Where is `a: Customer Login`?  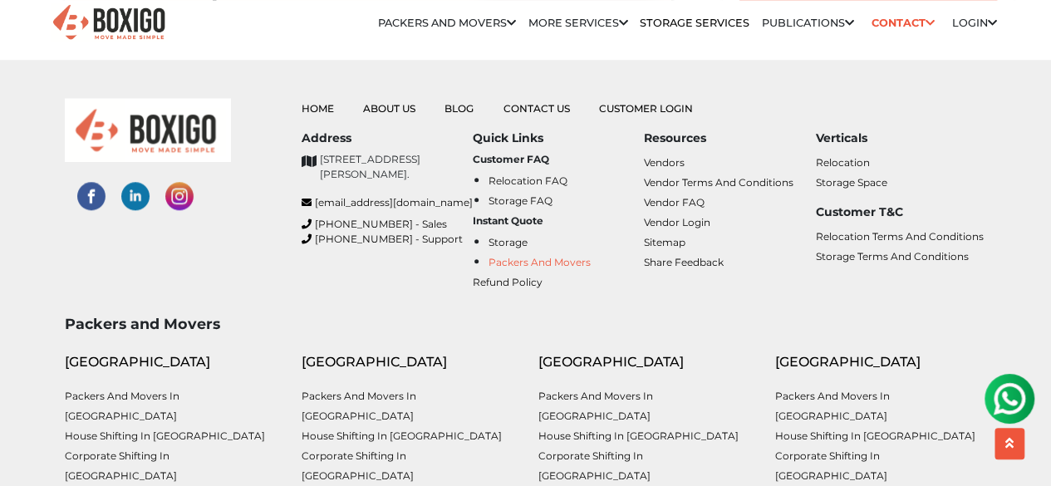 a: Customer Login is located at coordinates (645, 108).